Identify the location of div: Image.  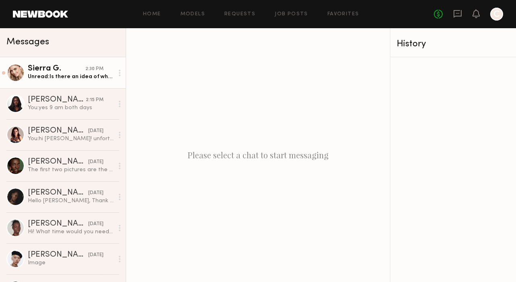
(70, 263).